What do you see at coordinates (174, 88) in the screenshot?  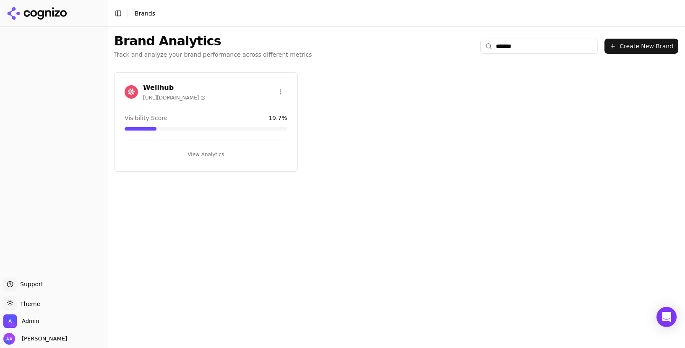 I see `h3: Wellhub` at bounding box center [174, 88].